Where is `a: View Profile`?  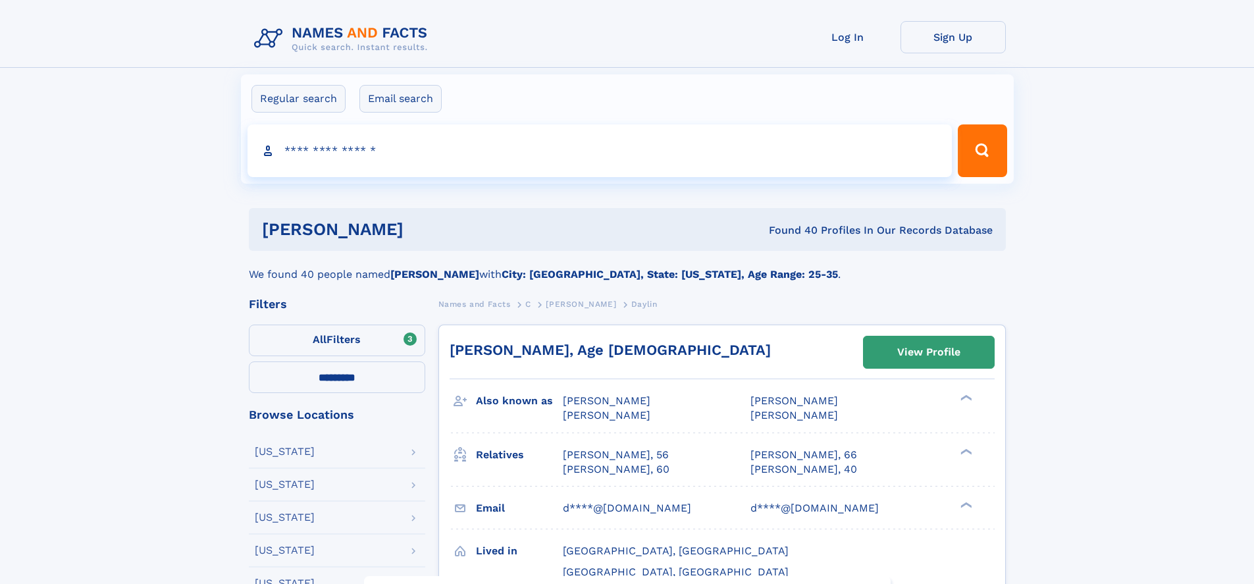 a: View Profile is located at coordinates (929, 352).